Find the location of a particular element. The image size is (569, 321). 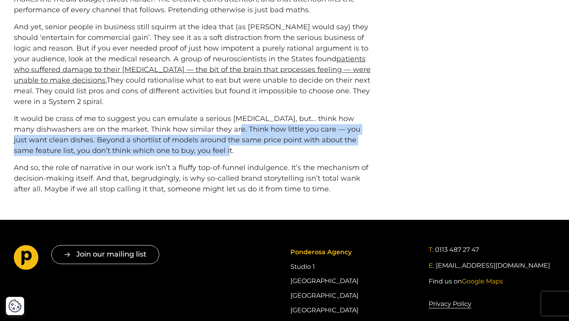

button: Cookie Settings is located at coordinates (15, 306).